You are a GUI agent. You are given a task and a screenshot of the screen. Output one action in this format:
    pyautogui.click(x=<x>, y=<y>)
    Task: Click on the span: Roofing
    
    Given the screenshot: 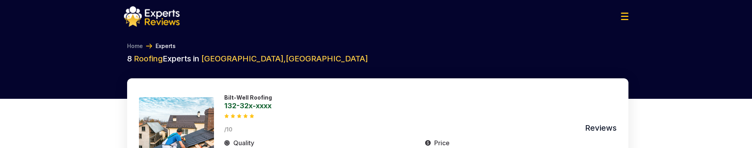 What is the action you would take?
    pyautogui.click(x=148, y=59)
    